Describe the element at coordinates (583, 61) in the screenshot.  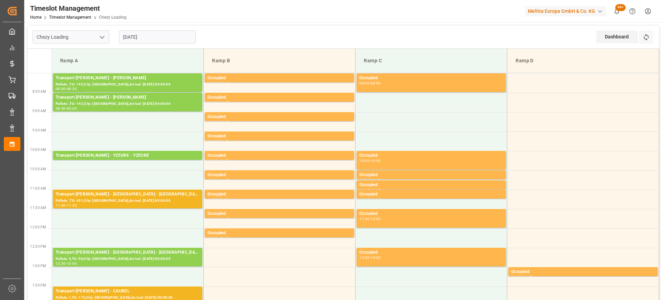
I see `div: Ramp D` at that location.